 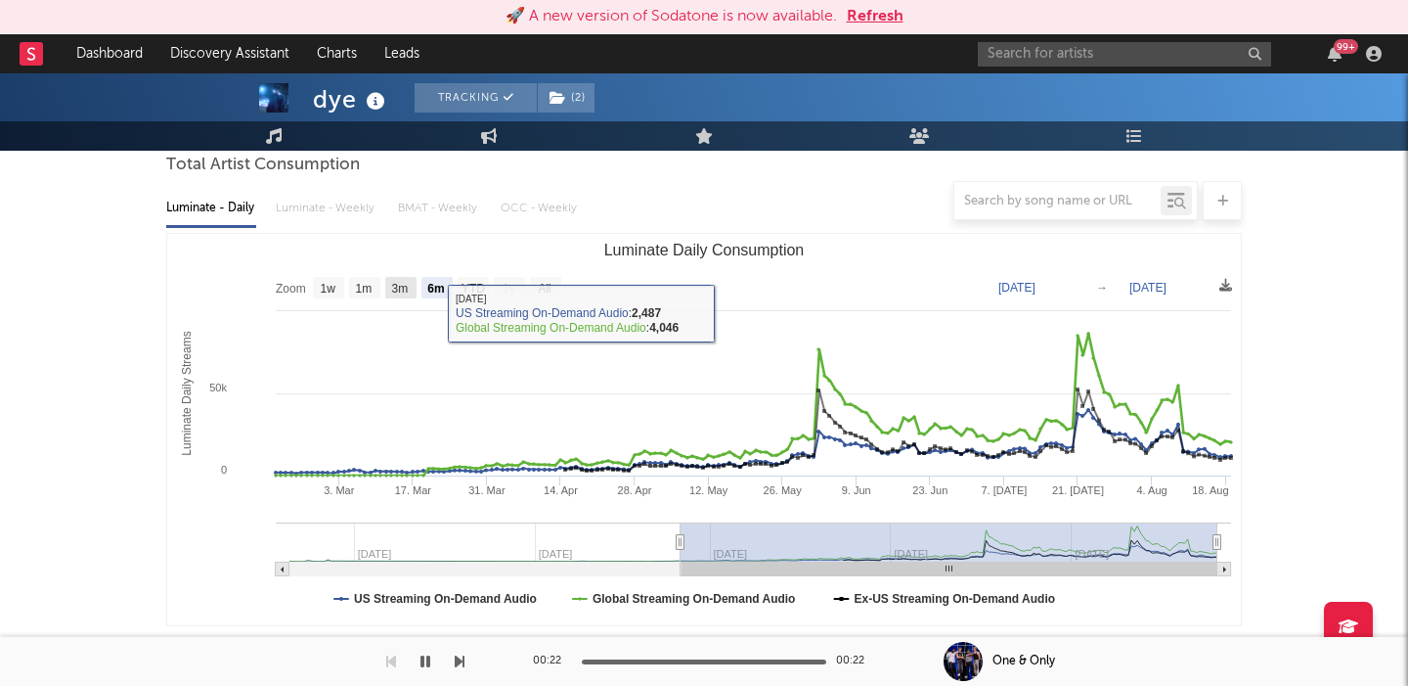 I want to click on div: 🚀 A new version of Sodatone is now available., so click(x=671, y=17).